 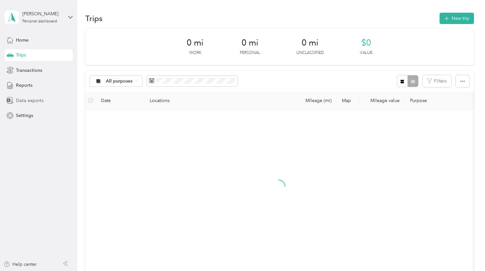 I want to click on button: Help center, so click(x=20, y=264).